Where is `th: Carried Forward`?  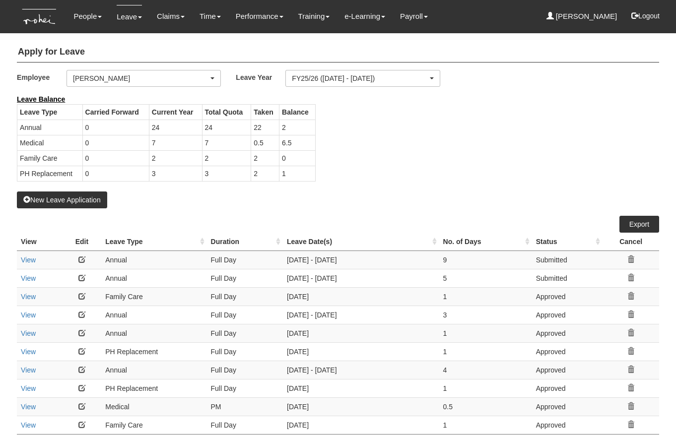
th: Carried Forward is located at coordinates (116, 112).